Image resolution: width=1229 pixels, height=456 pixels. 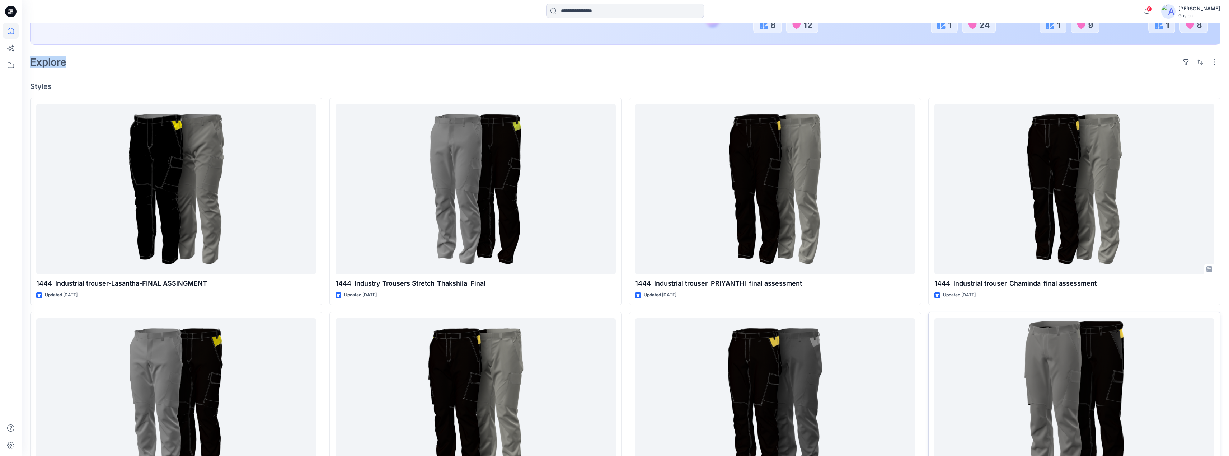 I want to click on p: 1444_Industry Trousers Stretch_Thakshila_Final, so click(x=476, y=284).